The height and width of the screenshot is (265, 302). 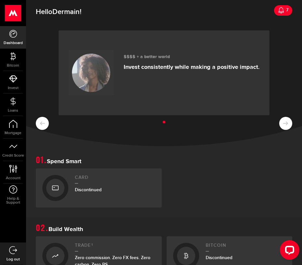 What do you see at coordinates (92, 244) in the screenshot?
I see `sup: 1` at bounding box center [92, 244].